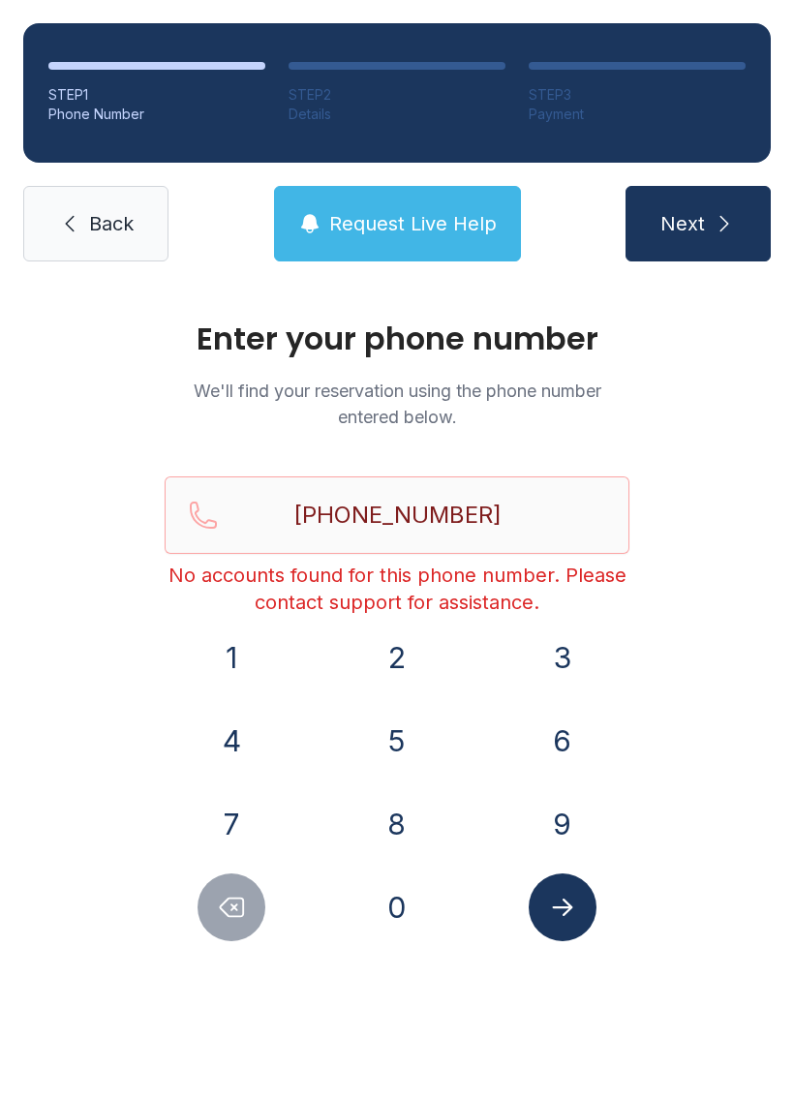  I want to click on h1: Enter your phone number, so click(397, 339).